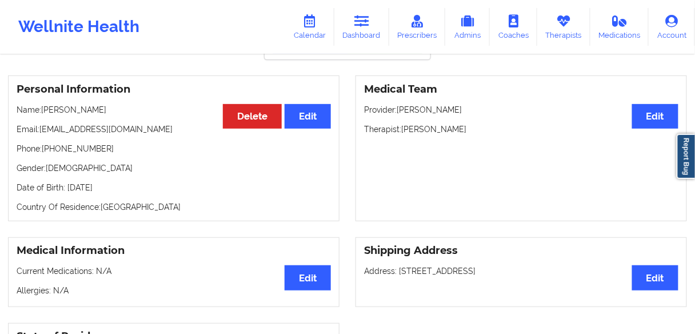 The image size is (695, 334). What do you see at coordinates (174, 89) in the screenshot?
I see `h3: Personal Information` at bounding box center [174, 89].